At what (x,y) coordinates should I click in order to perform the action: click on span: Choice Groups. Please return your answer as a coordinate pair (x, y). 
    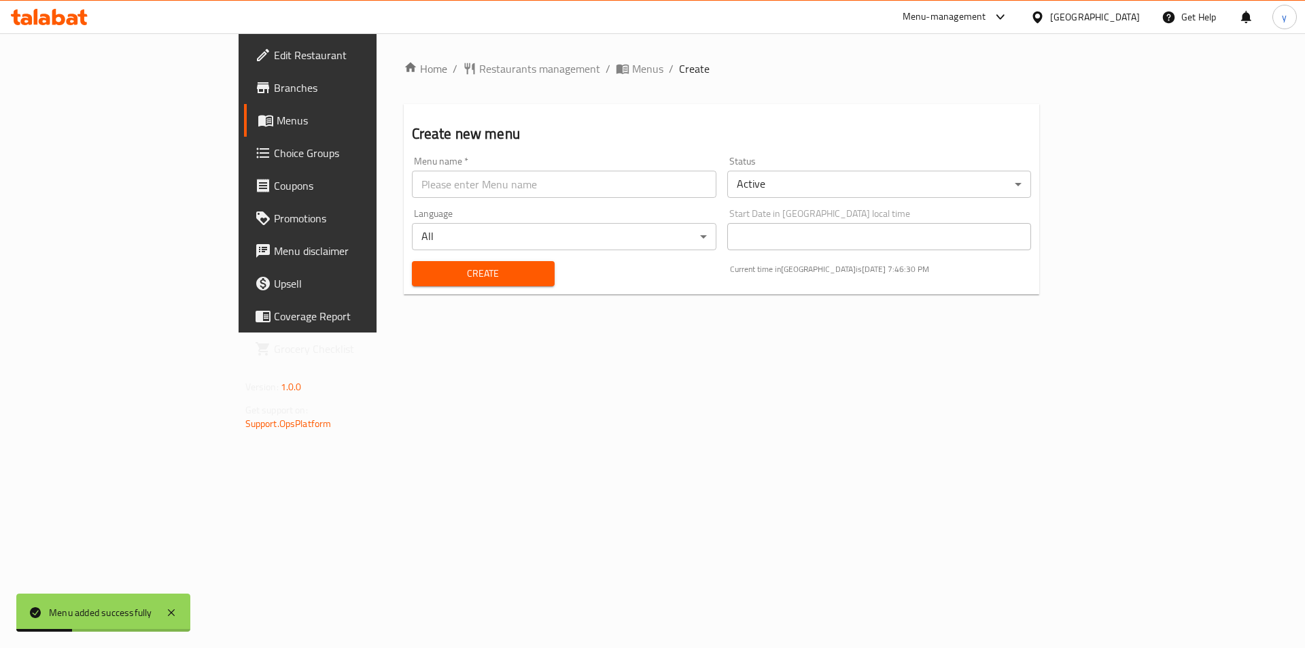
    Looking at the image, I should click on (360, 153).